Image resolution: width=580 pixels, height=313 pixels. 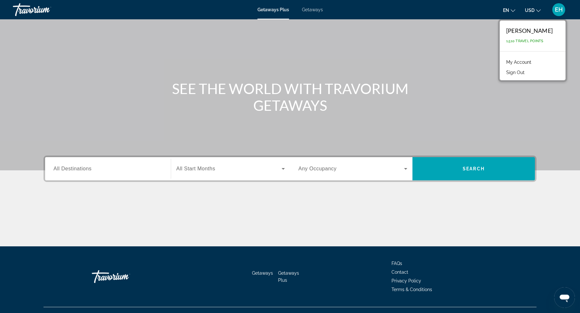 I want to click on a: Privacy Policy, so click(x=406, y=281).